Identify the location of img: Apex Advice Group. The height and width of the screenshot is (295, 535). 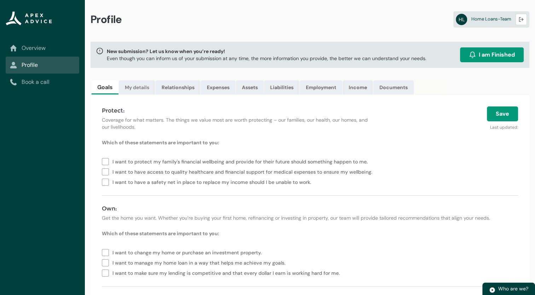
(29, 18).